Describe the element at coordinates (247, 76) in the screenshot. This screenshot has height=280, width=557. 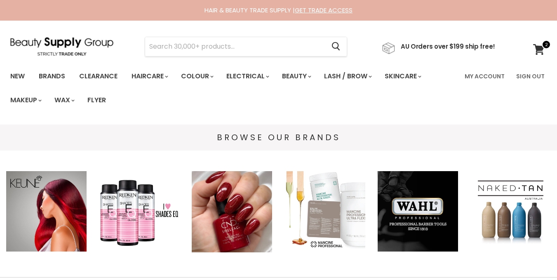
I see `a: Electrical` at that location.